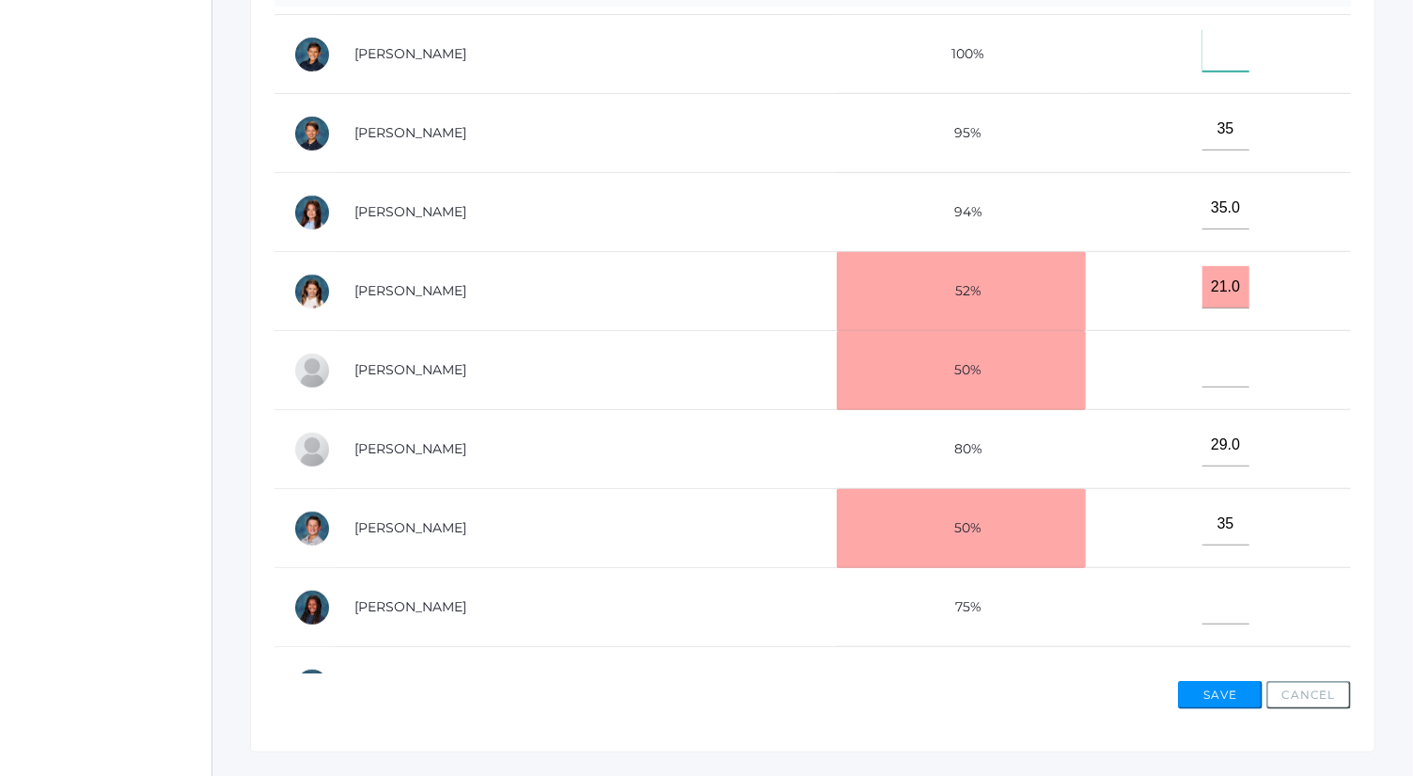 This screenshot has height=776, width=1413. What do you see at coordinates (312, 528) in the screenshot?
I see `div: Levi Herrera` at bounding box center [312, 528].